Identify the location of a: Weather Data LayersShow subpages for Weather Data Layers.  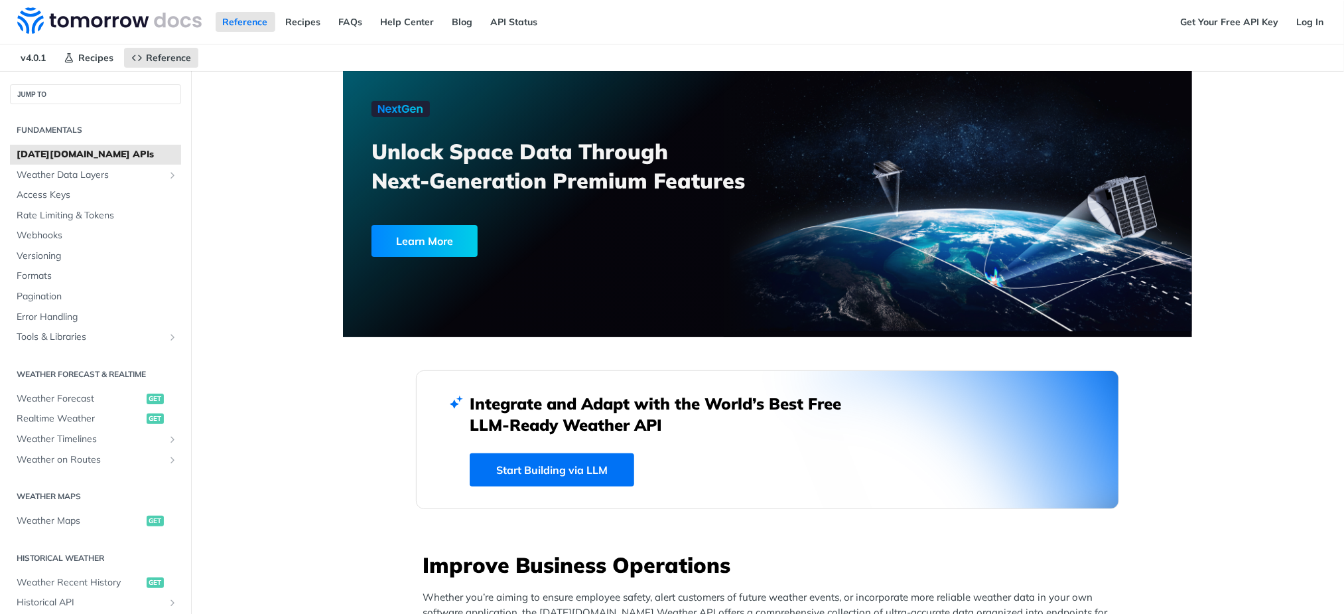
(96, 175).